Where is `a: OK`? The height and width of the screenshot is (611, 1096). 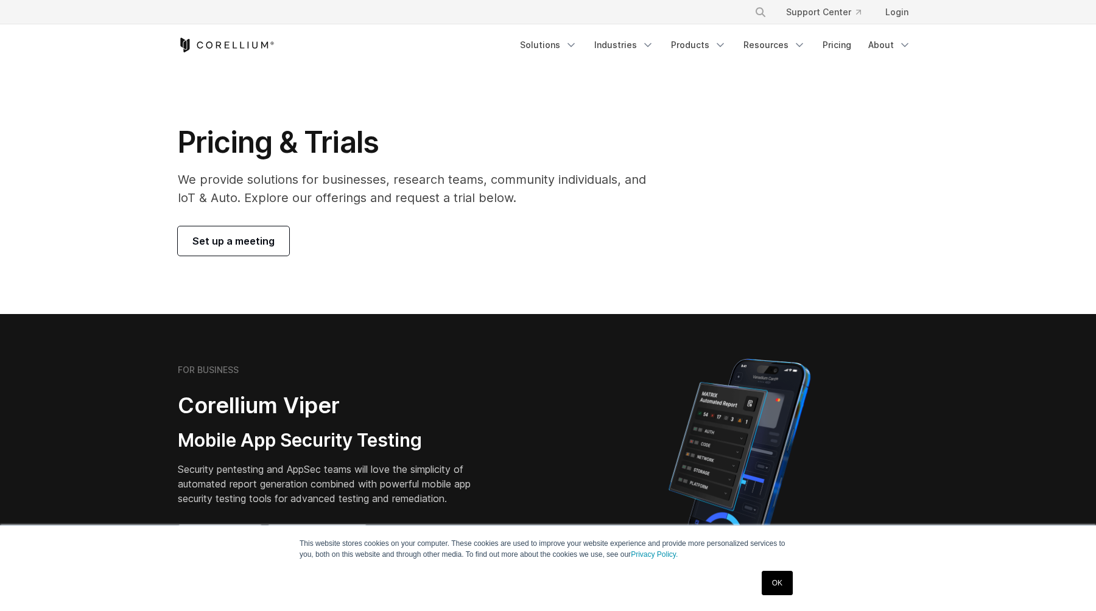
a: OK is located at coordinates (777, 583).